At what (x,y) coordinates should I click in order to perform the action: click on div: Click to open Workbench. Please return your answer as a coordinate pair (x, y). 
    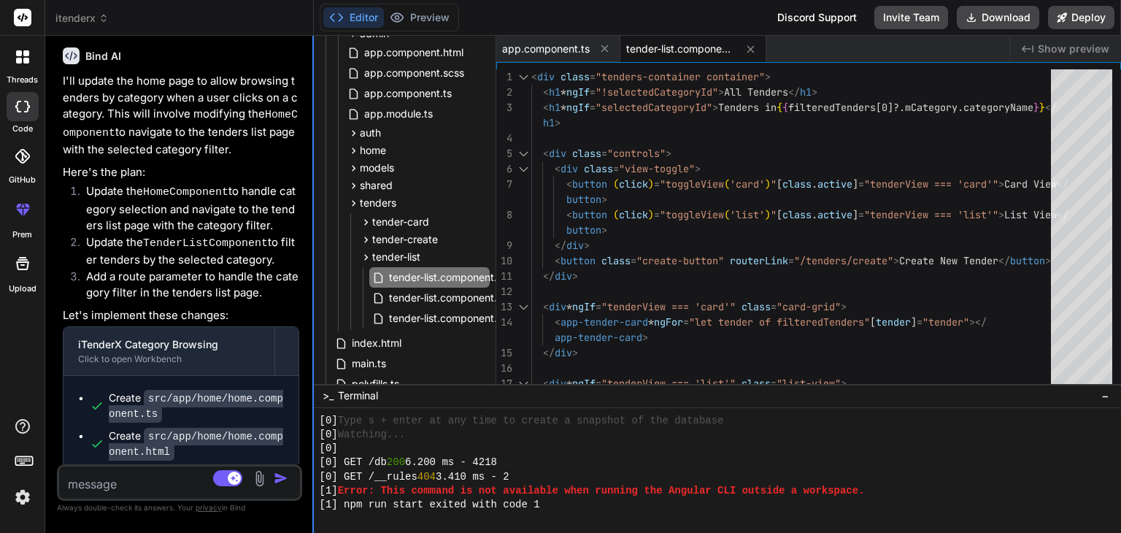
    Looking at the image, I should click on (169, 359).